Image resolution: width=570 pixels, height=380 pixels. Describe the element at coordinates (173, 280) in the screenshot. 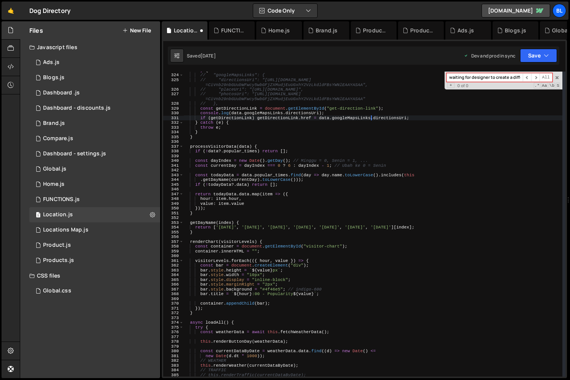

I see `div: 365` at that location.